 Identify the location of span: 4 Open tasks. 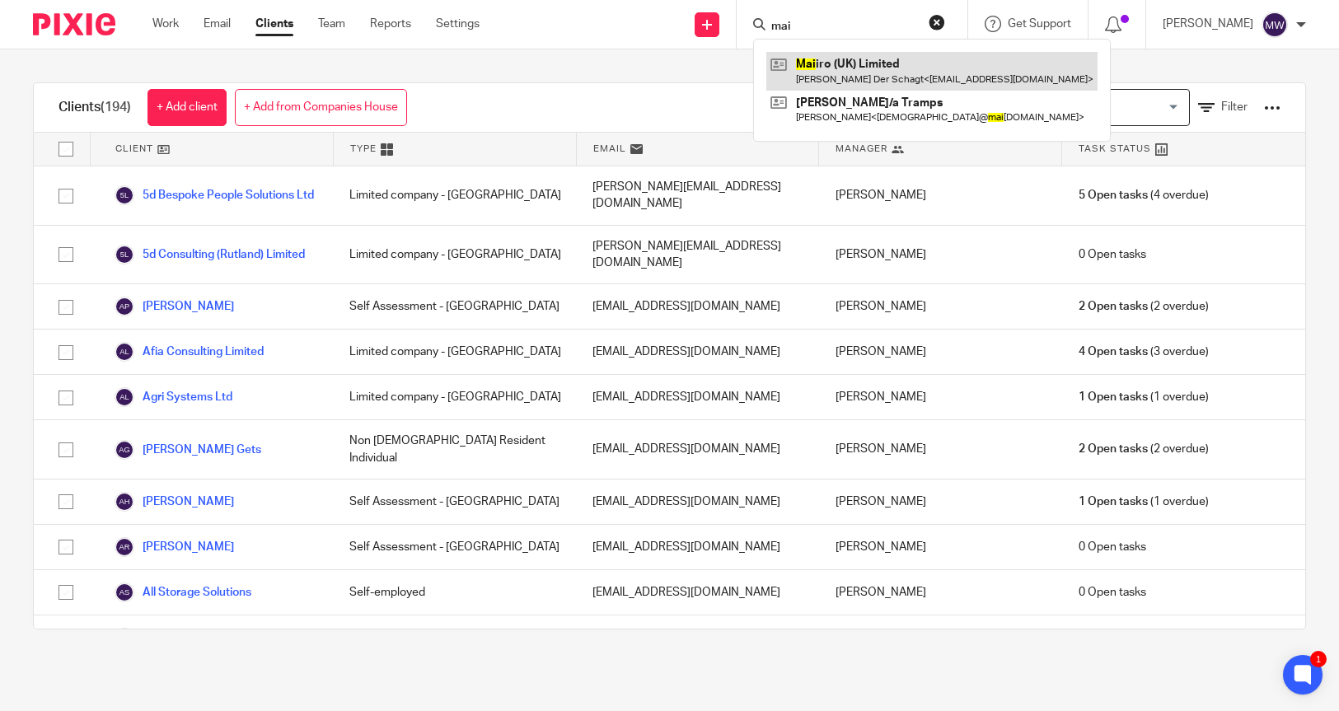
(1113, 352).